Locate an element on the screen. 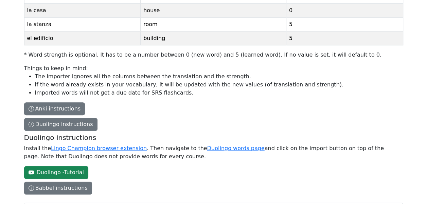 Image resolution: width=427 pixels, height=204 pixels. a: Duolingo words page is located at coordinates (236, 148).